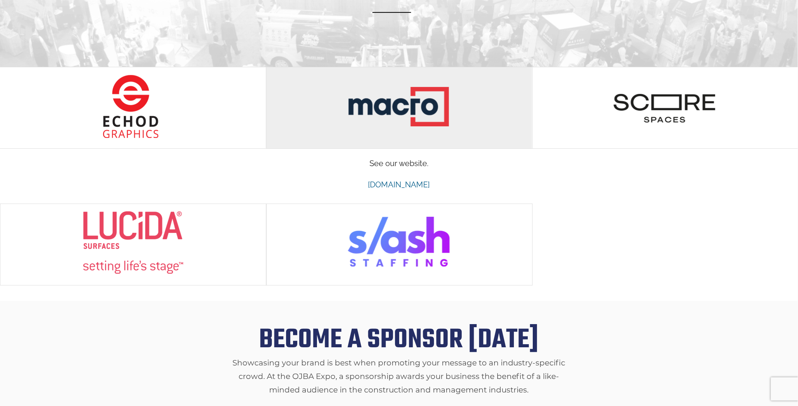  Describe the element at coordinates (75, 103) in the screenshot. I see `input: Enter your email address` at that location.